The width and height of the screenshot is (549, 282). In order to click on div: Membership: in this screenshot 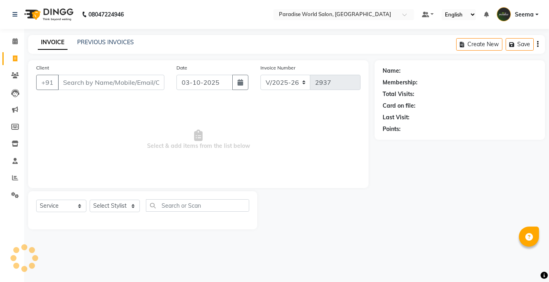, I will do `click(400, 82)`.